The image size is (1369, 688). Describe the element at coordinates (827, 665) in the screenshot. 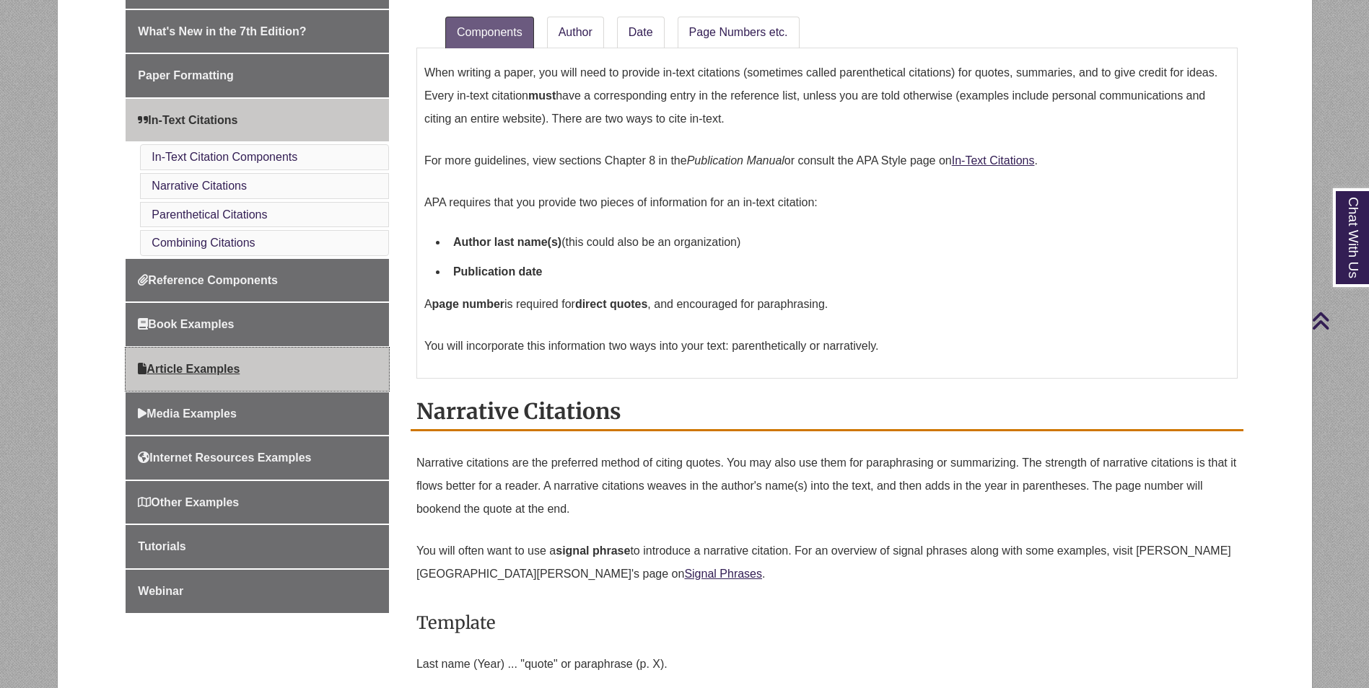

I see `p: Last name (Year) ... "quote" or paraphrase (p. X).` at that location.